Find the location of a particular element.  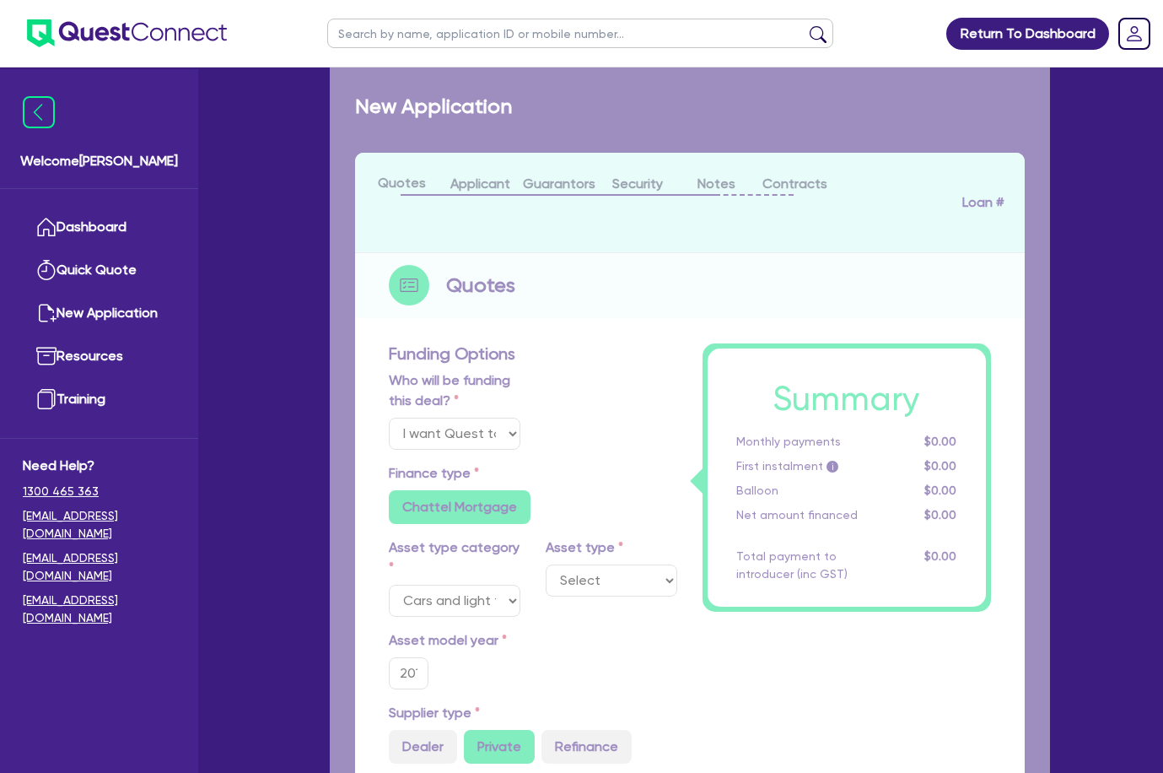

img: resources is located at coordinates (46, 356).